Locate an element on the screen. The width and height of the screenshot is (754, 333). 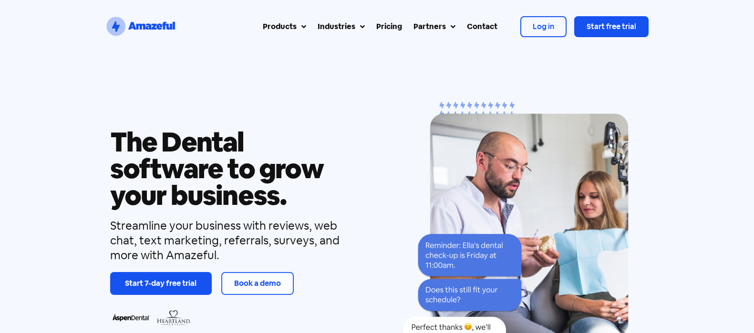
a: Industries is located at coordinates (341, 27).